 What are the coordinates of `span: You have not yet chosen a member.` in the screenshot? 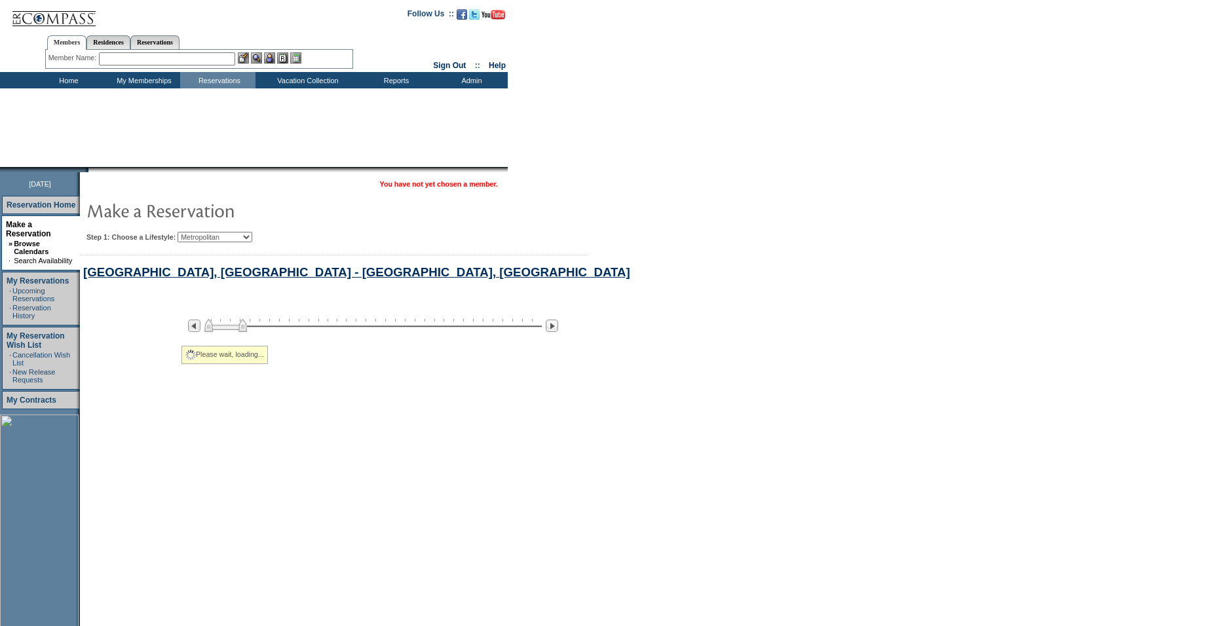 It's located at (439, 184).